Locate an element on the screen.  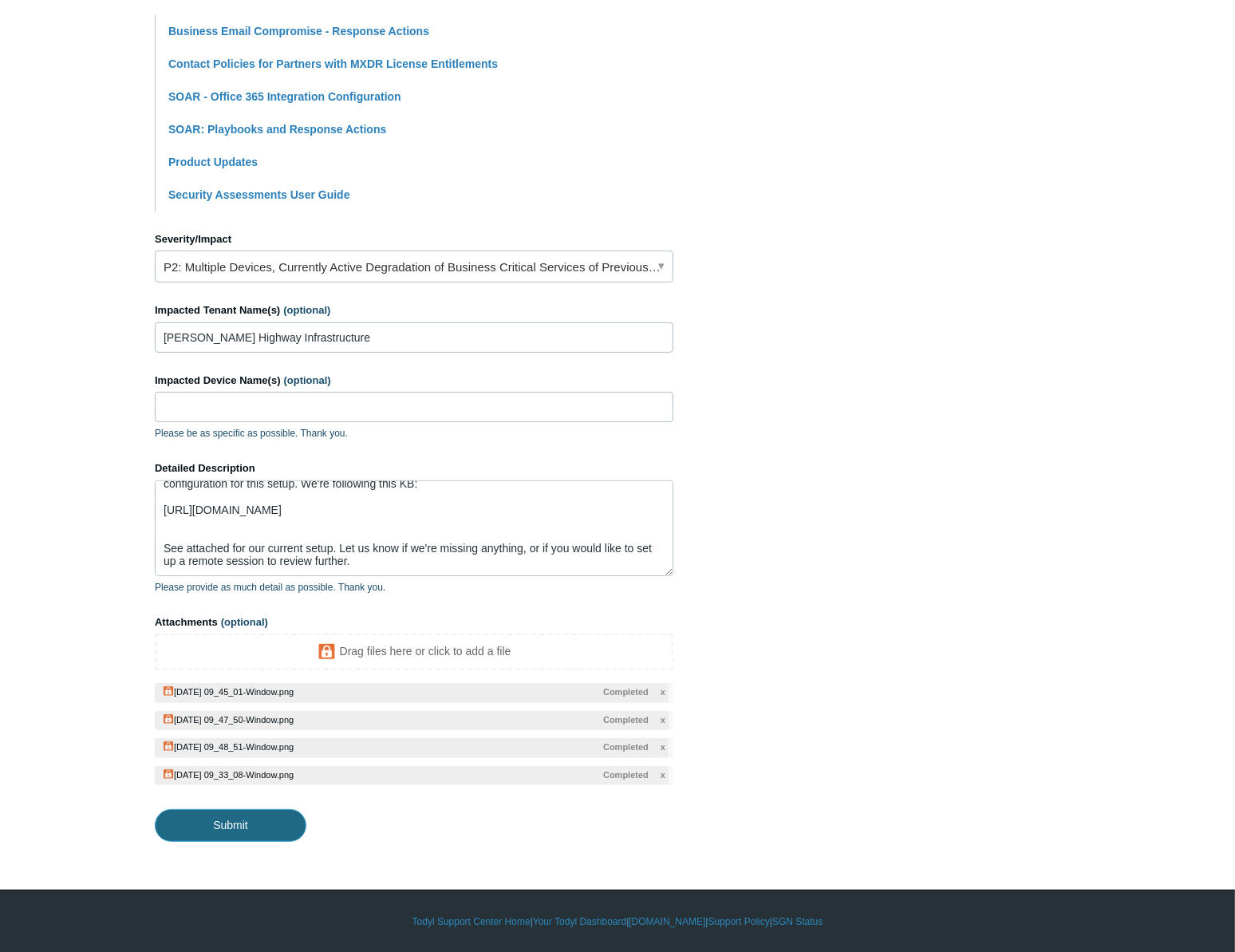
label: Impacted Device Name(s) is located at coordinates (414, 380).